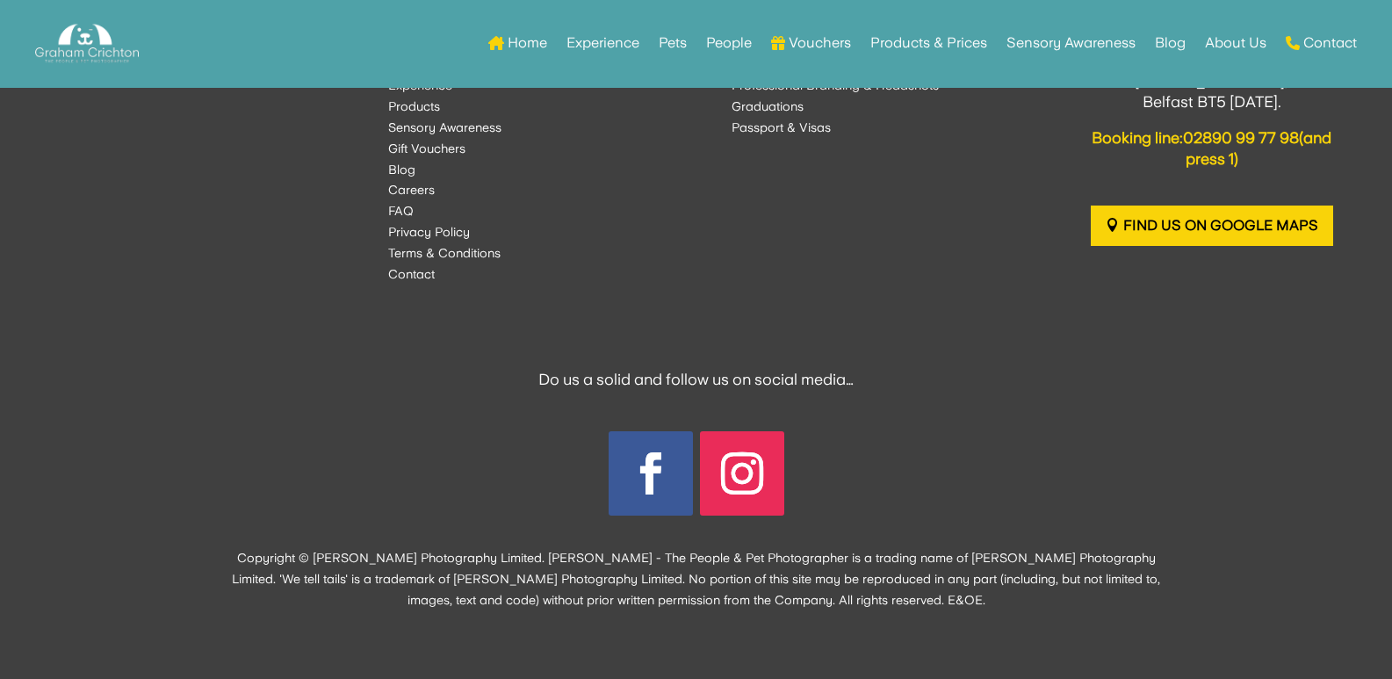 This screenshot has height=679, width=1392. Describe the element at coordinates (400, 211) in the screenshot. I see `font: FAQ` at that location.